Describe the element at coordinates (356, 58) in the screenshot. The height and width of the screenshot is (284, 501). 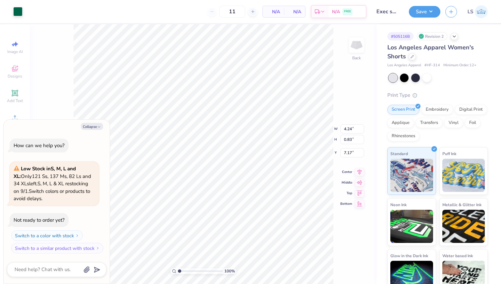
I see `div: Back` at that location.